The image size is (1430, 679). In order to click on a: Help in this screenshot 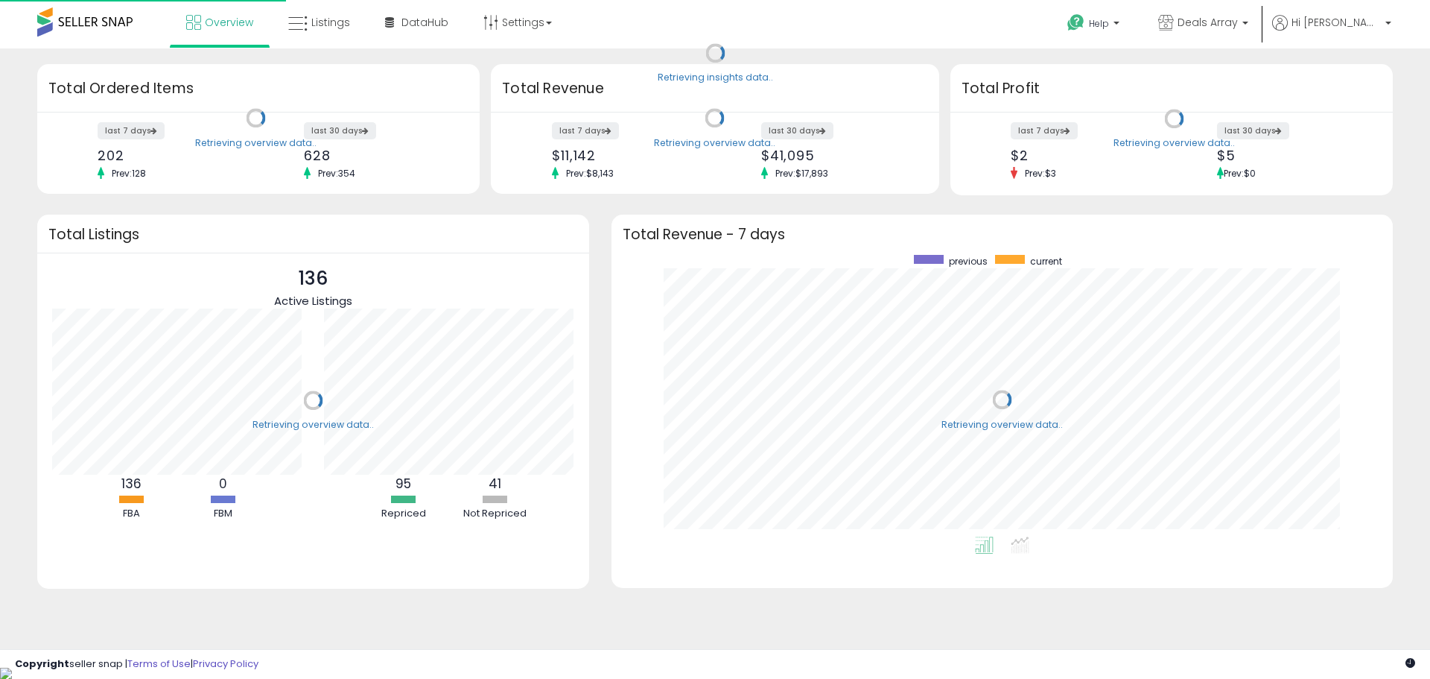, I will do `click(1095, 25)`.